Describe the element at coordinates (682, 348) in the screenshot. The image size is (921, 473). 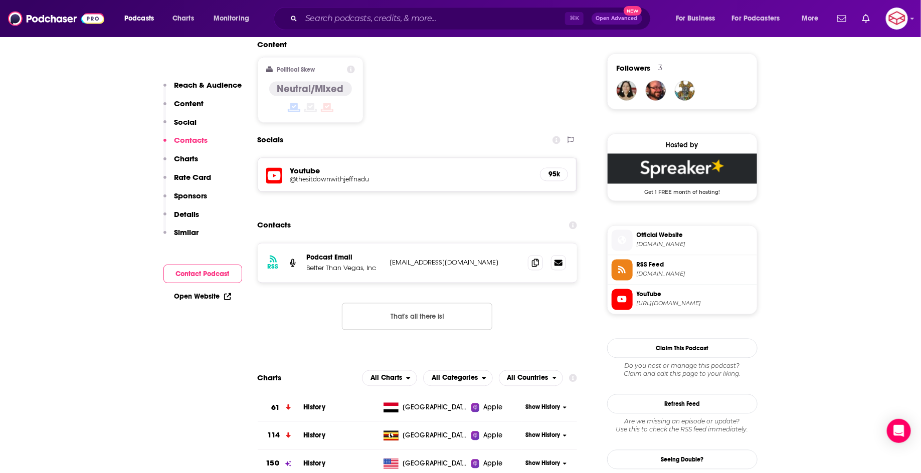
I see `button: Claim This Podcast` at that location.